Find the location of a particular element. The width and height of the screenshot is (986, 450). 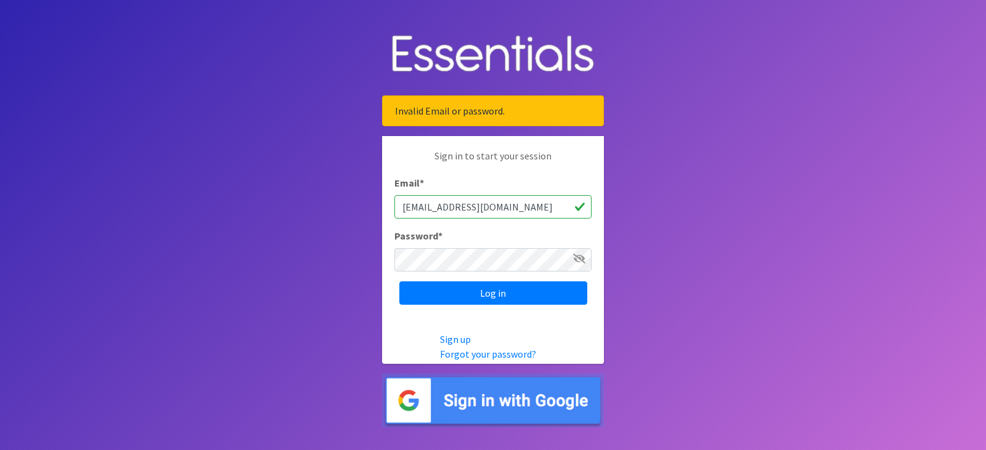

p: Sign in to start your session is located at coordinates (493, 162).